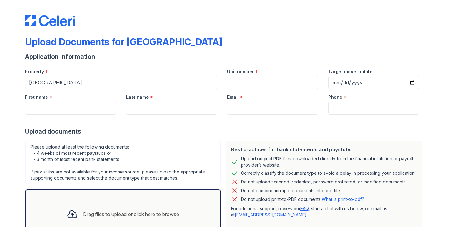  What do you see at coordinates (324, 150) in the screenshot?
I see `div: Best practices for bank statements and paystubs` at bounding box center [324, 150].